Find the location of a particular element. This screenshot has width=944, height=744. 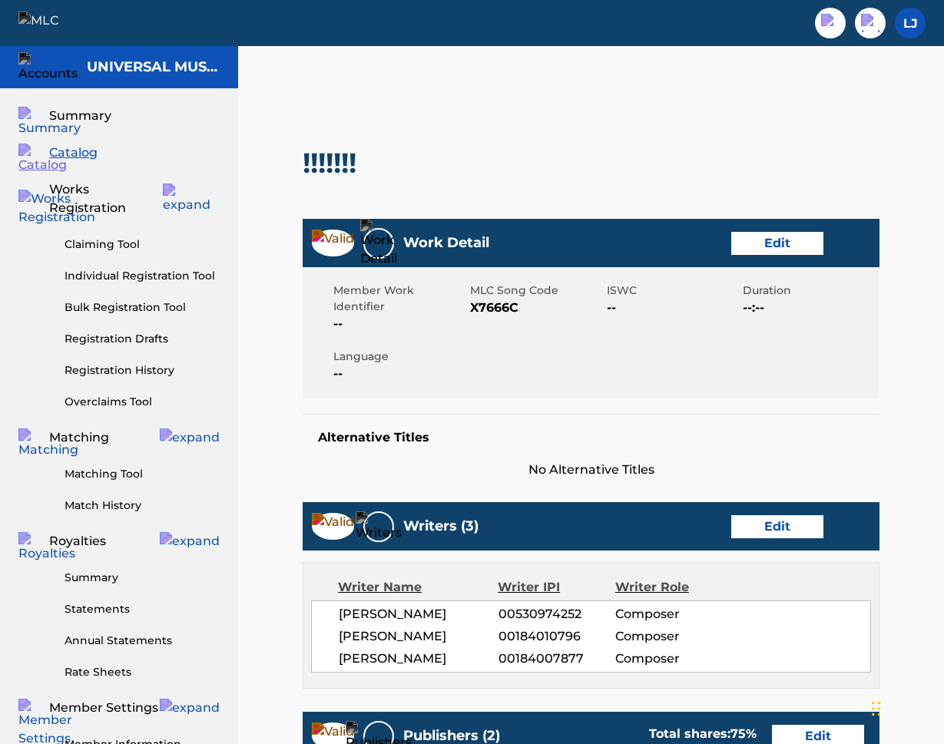

a: Registration History is located at coordinates (142, 370).